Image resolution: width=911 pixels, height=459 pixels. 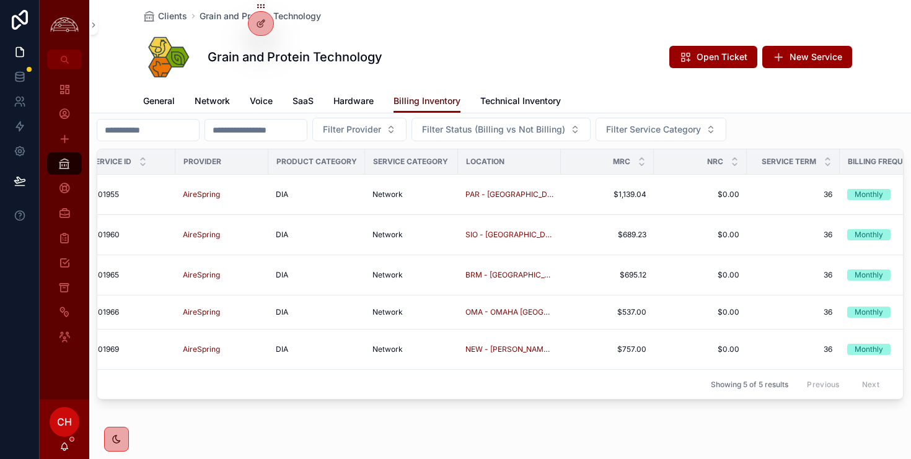 I want to click on a: 1401966, so click(x=129, y=312).